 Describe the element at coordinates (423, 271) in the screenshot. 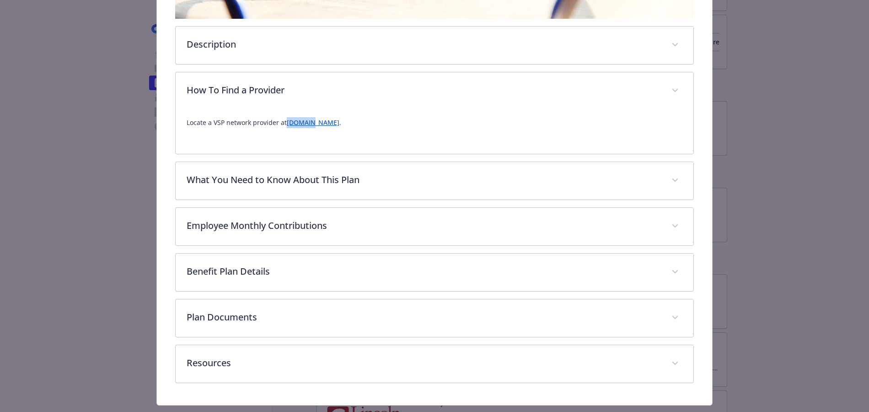

I see `p: Benefit Plan Details` at that location.